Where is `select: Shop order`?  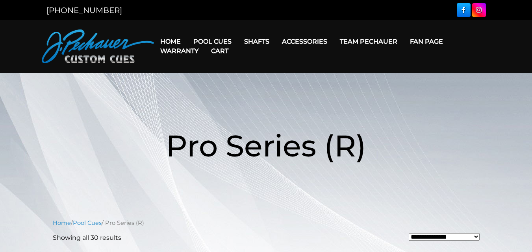
select: Shop order is located at coordinates (444, 237).